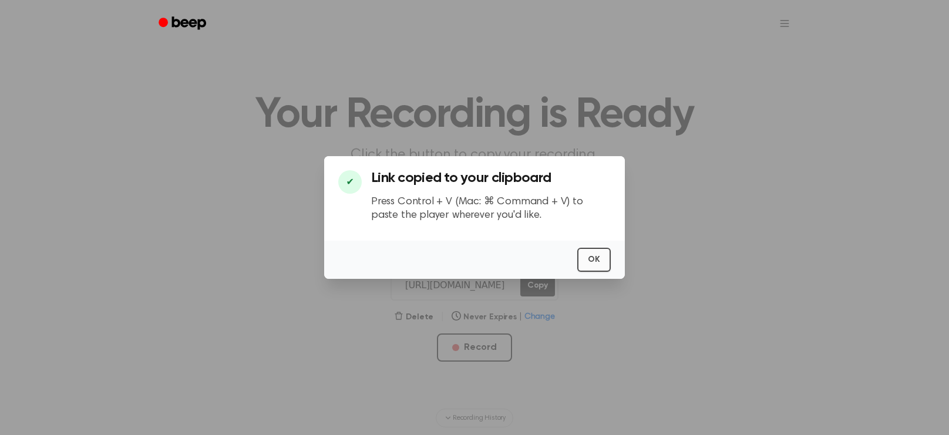 The width and height of the screenshot is (949, 435). I want to click on p: Press Control + V (Mac: ⌘ Command + V) to paste the player wherever you'd like., so click(491, 209).